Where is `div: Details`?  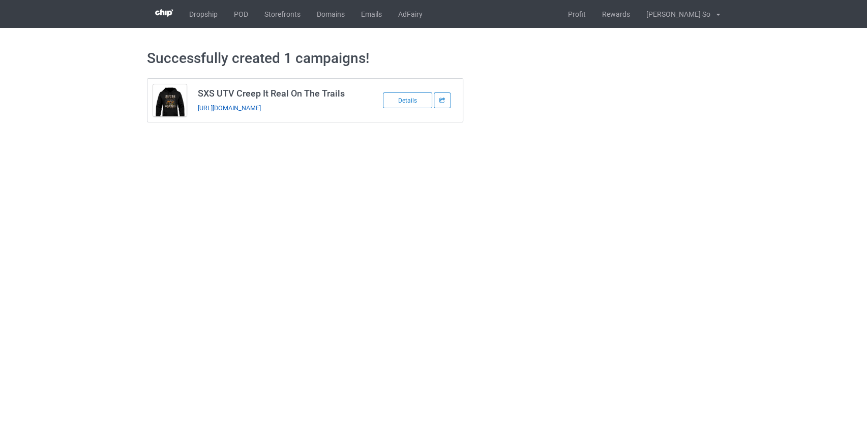
div: Details is located at coordinates (407, 100).